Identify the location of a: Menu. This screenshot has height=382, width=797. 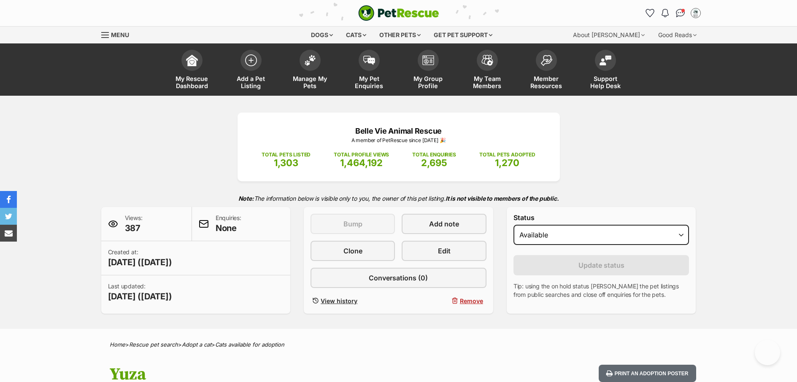
(118, 34).